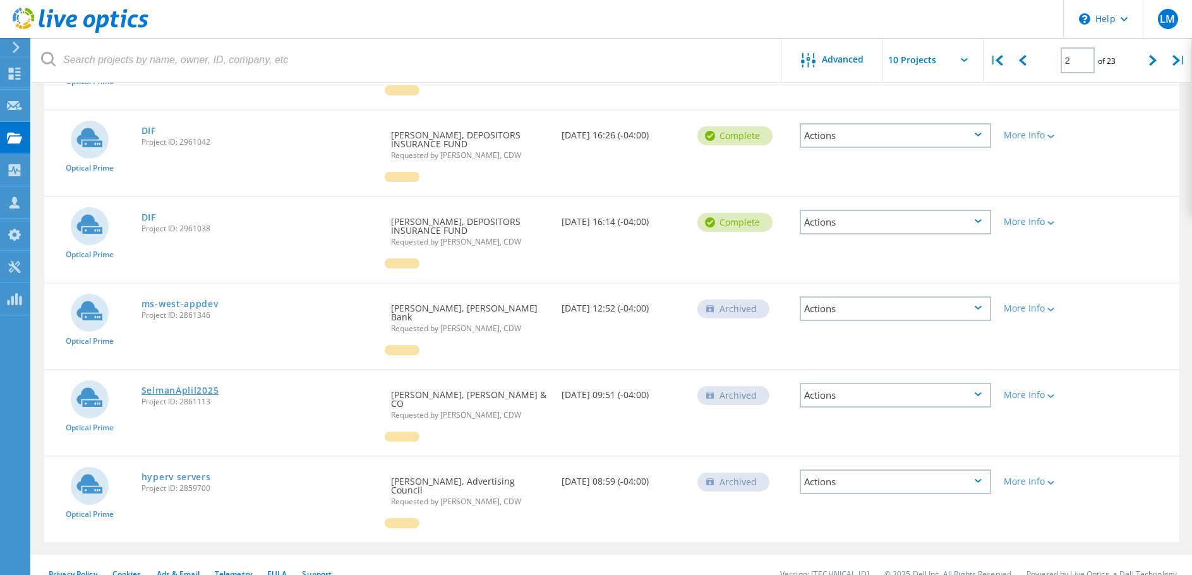 The height and width of the screenshot is (575, 1192). What do you see at coordinates (180, 391) in the screenshot?
I see `a: SelmanAplil2025` at bounding box center [180, 391].